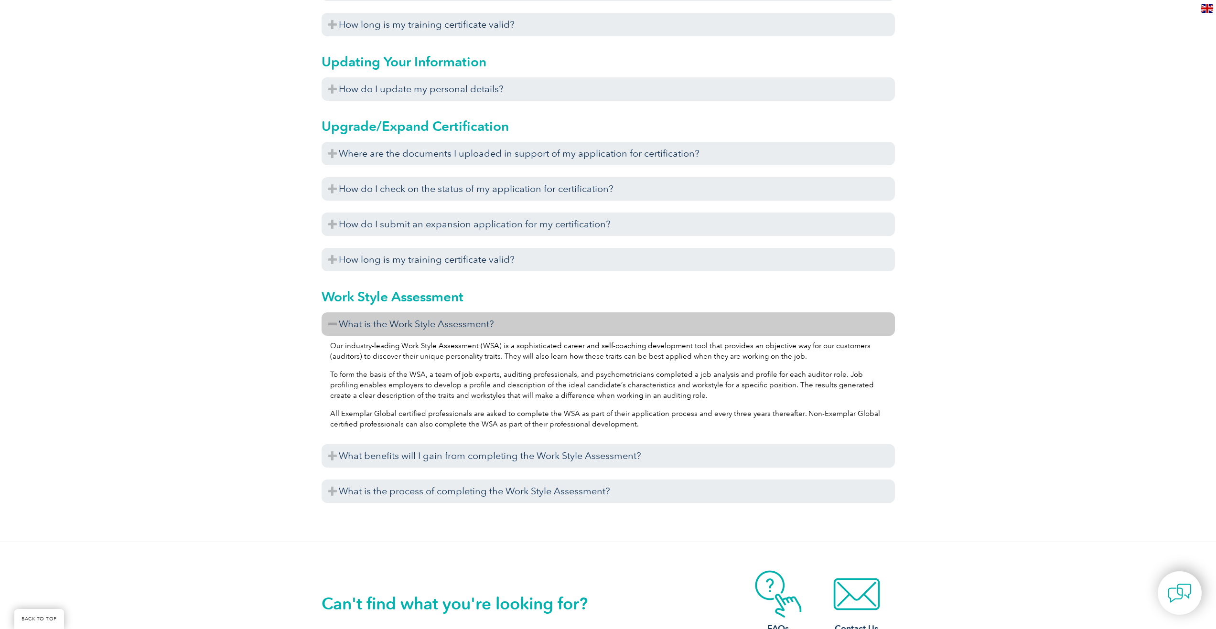 This screenshot has width=1216, height=629. What do you see at coordinates (465, 604) in the screenshot?
I see `h2: Can't find what you're looking for?` at bounding box center [465, 604].